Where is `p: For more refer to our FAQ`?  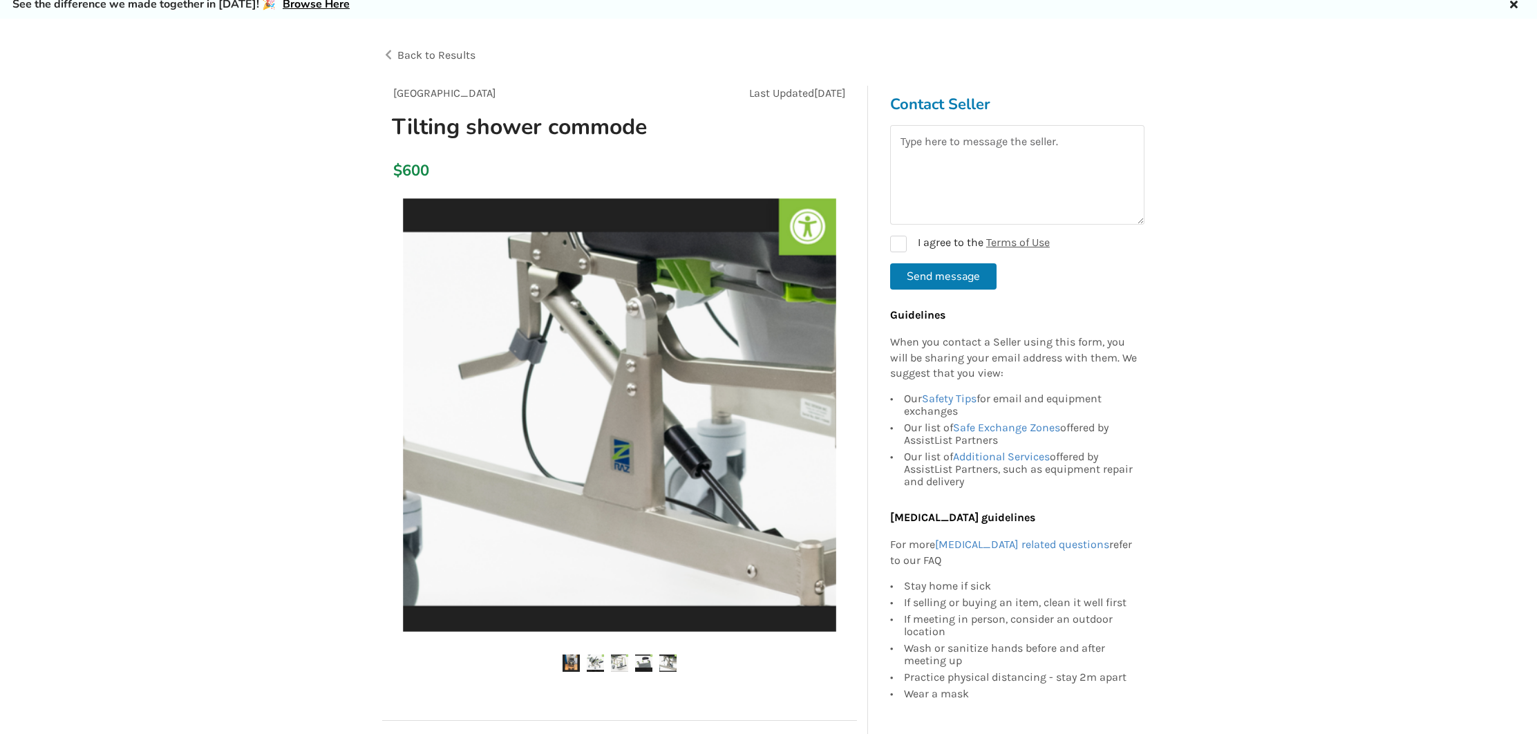 p: For more refer to our FAQ is located at coordinates (1014, 553).